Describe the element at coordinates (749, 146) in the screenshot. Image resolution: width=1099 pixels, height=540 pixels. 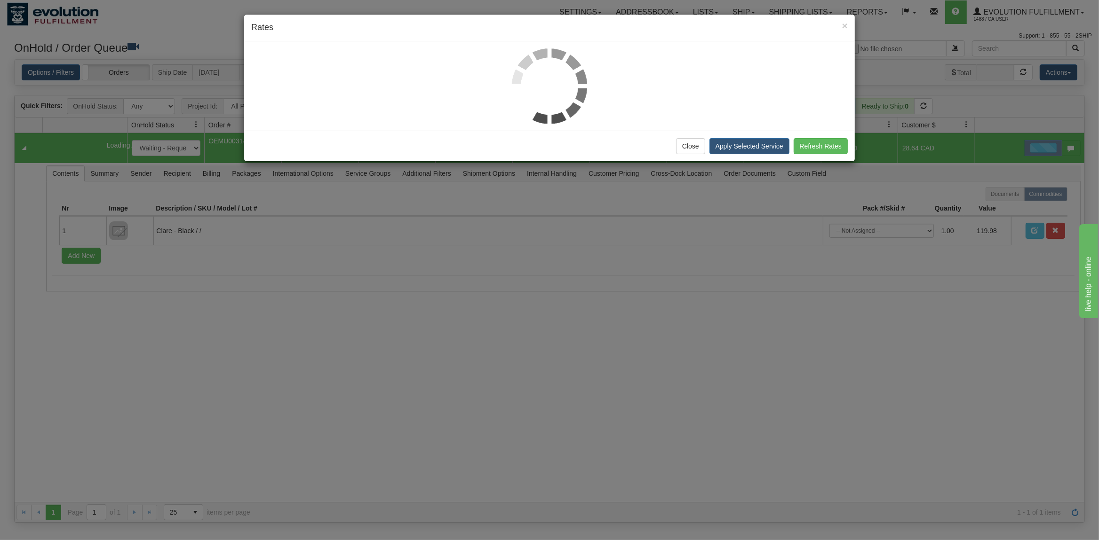
I see `button: Apply Selected Service` at that location.